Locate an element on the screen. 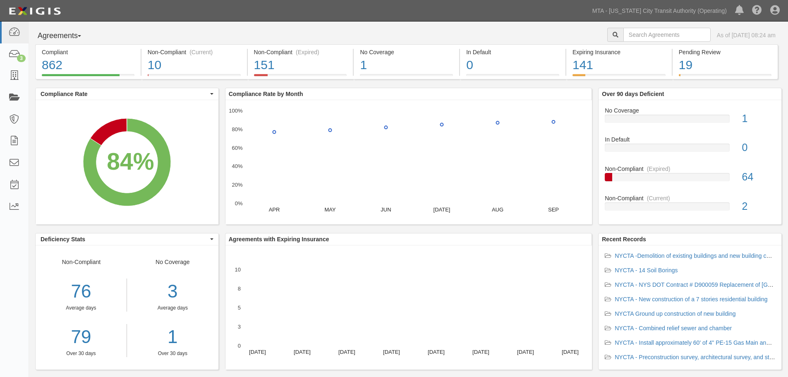 The image size is (788, 377). a: NYCTA - 14 Soil Borings is located at coordinates (646, 270).